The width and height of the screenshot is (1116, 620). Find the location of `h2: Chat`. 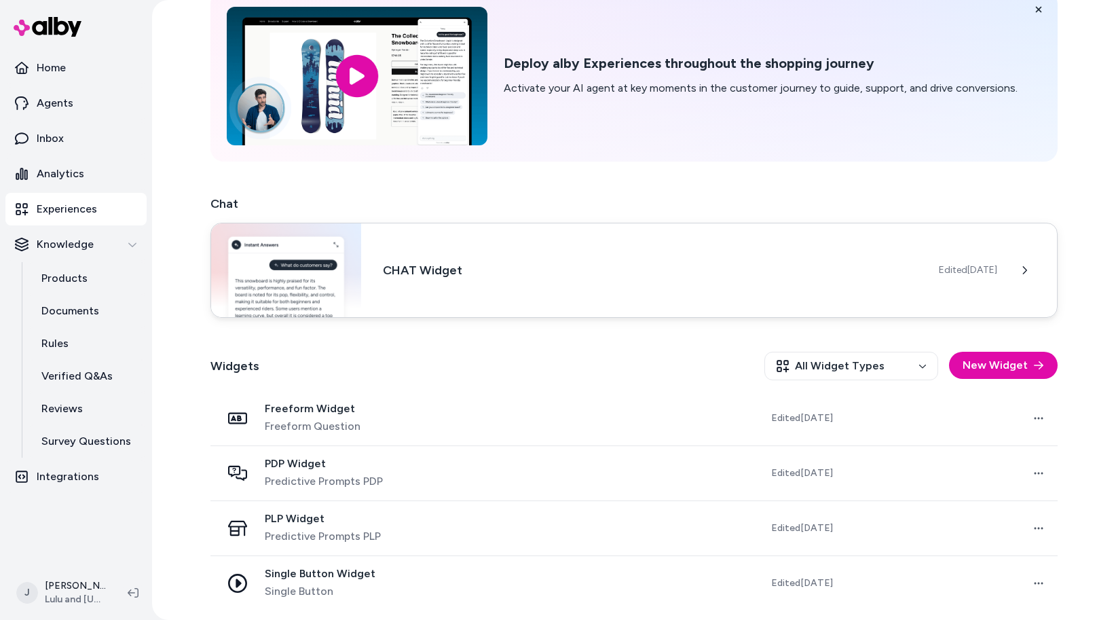

h2: Chat is located at coordinates (634, 204).